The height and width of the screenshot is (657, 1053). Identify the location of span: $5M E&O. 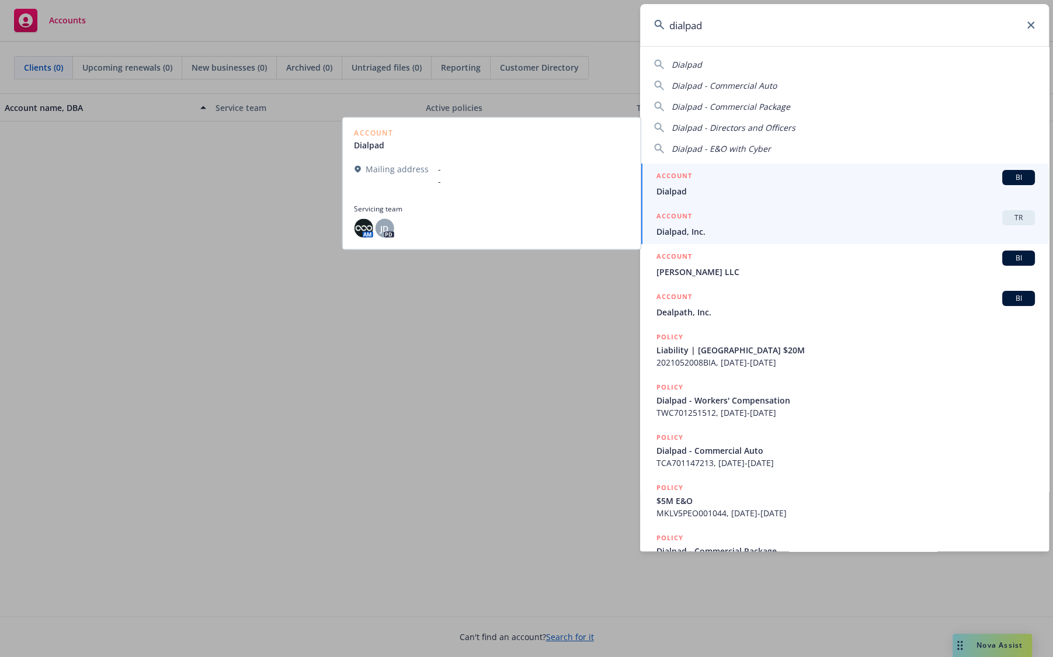
(846, 500).